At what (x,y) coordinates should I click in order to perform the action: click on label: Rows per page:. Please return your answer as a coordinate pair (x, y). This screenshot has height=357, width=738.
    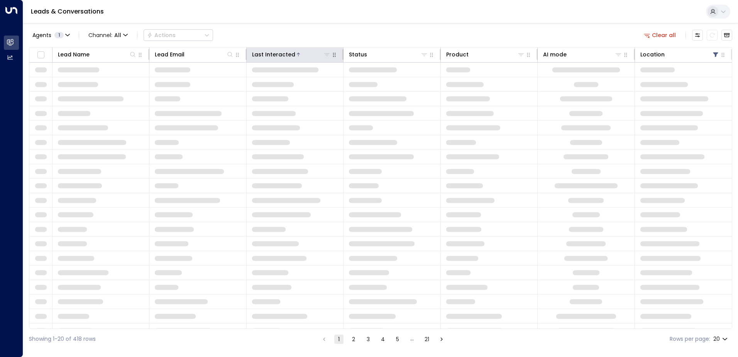
    Looking at the image, I should click on (690, 339).